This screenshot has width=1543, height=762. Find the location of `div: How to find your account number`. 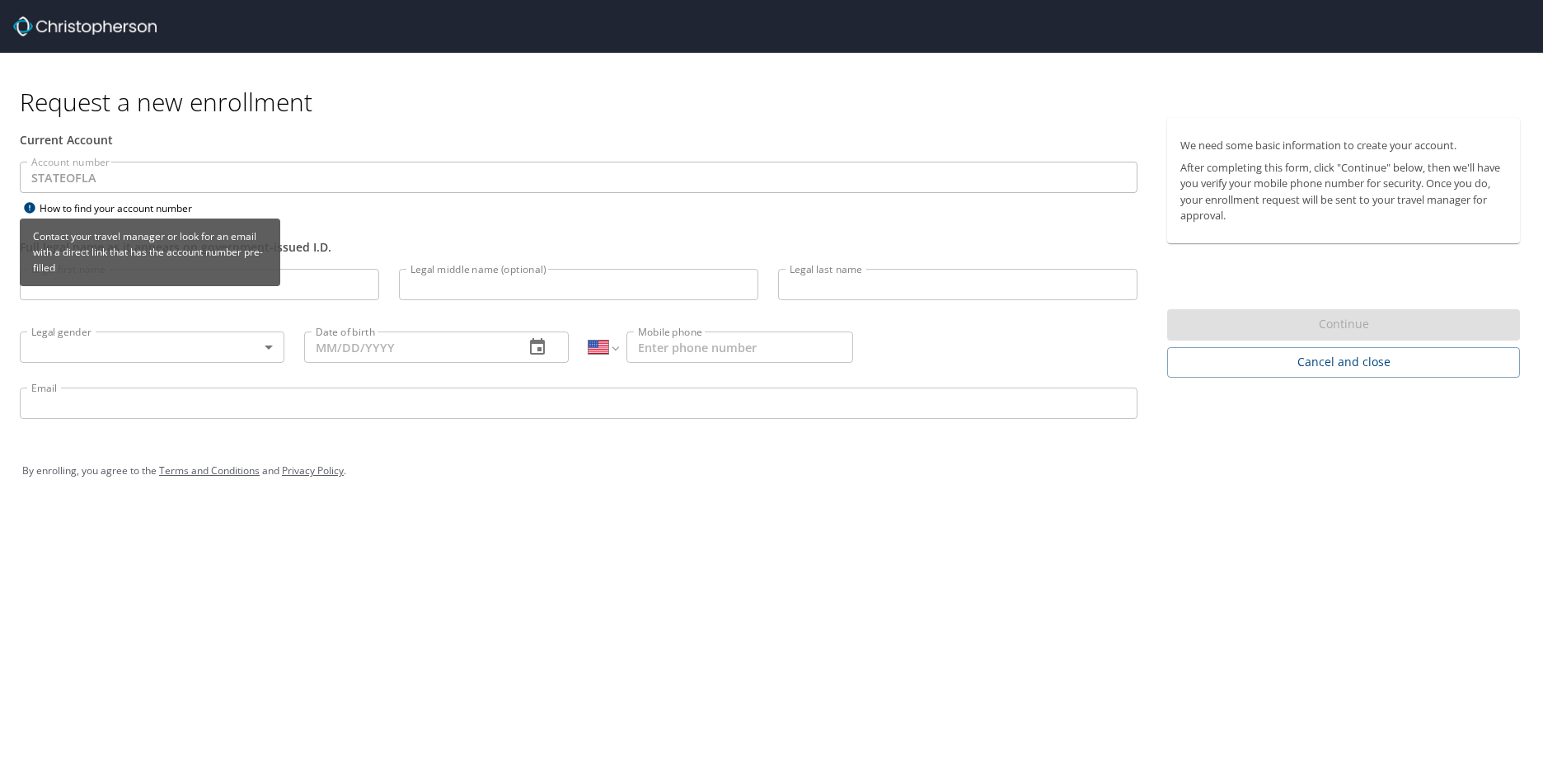

div: How to find your account number is located at coordinates (123, 208).